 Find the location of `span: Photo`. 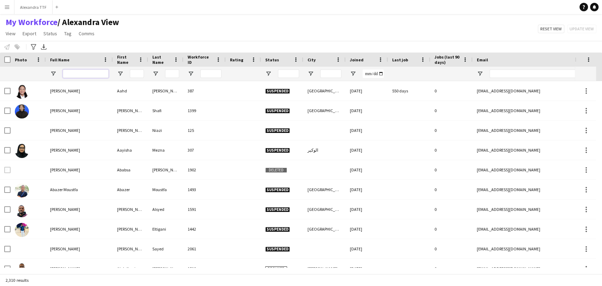

span: Photo is located at coordinates (21, 60).